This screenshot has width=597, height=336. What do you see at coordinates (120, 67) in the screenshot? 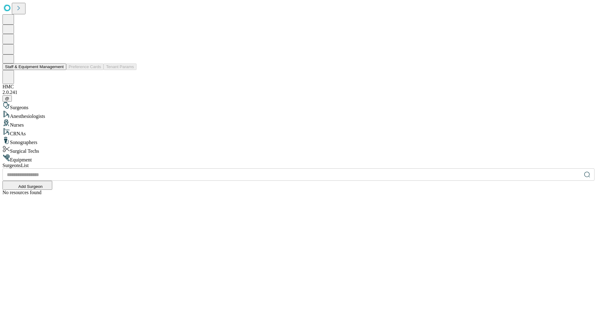
I see `button: Tenant Params` at bounding box center [120, 67].